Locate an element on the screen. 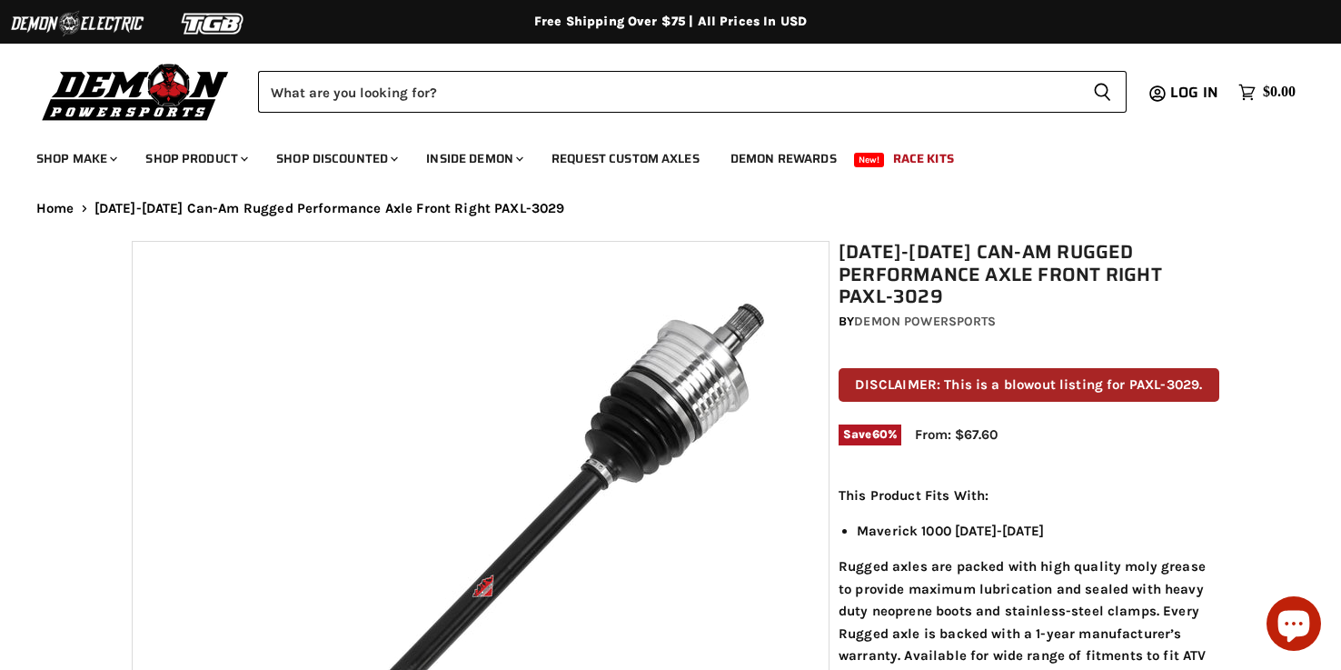  a: $0.00 is located at coordinates (1266, 92).